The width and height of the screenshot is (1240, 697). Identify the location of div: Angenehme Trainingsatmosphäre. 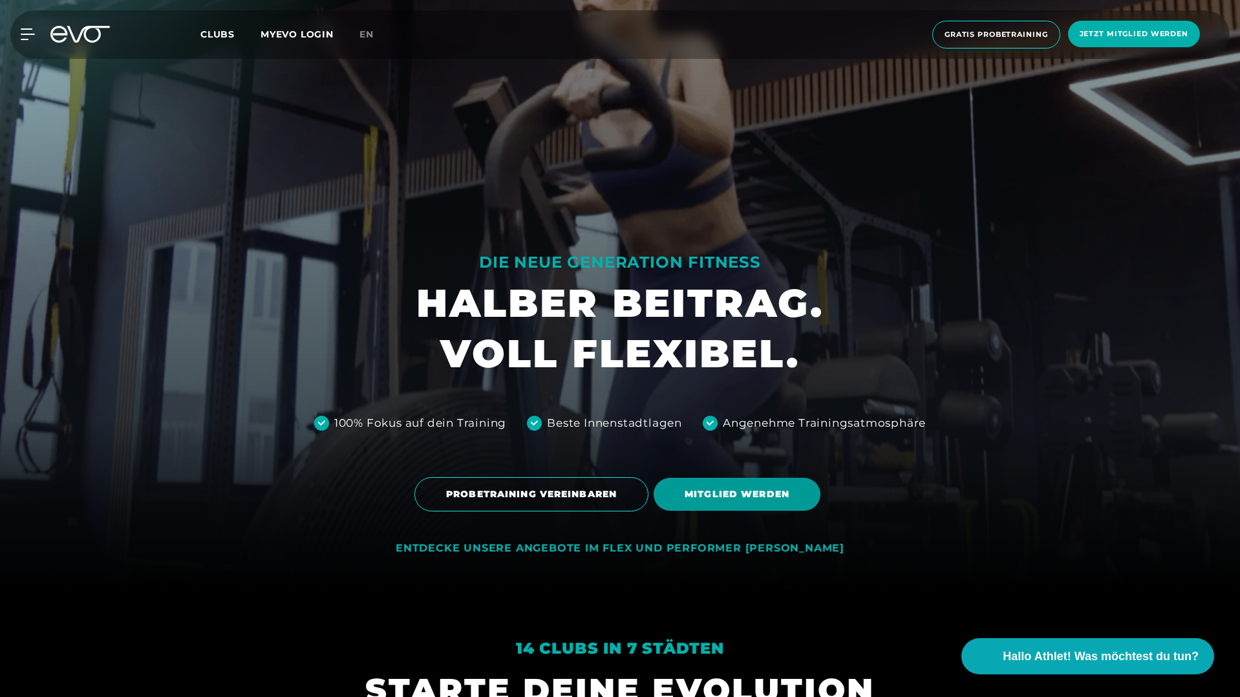
(824, 423).